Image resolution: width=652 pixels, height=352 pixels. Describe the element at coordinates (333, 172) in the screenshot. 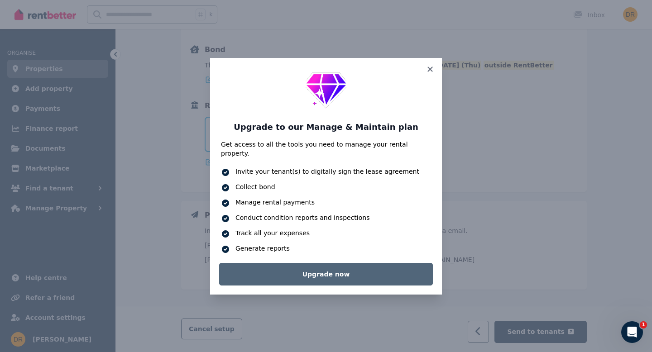

I see `span: Invite your tenant(s) to digitally sign the lease agreement` at that location.